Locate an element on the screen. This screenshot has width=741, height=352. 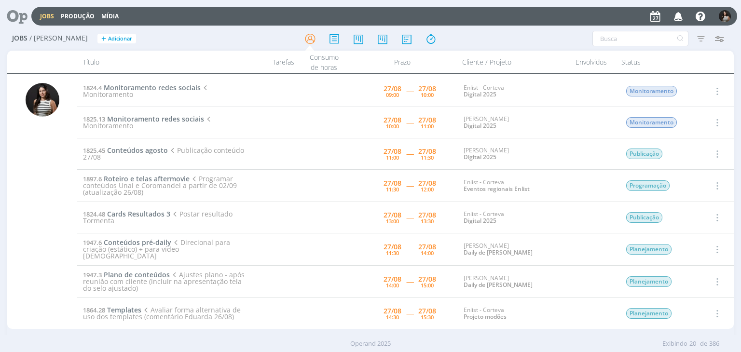
a: Jobs is located at coordinates (47, 16).